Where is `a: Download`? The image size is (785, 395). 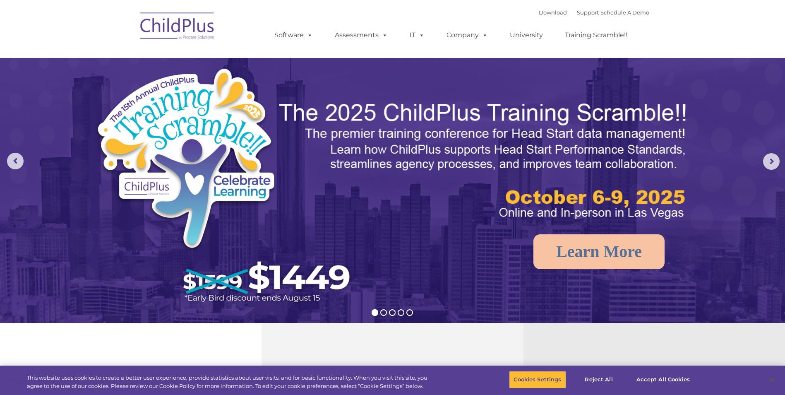 a: Download is located at coordinates (553, 12).